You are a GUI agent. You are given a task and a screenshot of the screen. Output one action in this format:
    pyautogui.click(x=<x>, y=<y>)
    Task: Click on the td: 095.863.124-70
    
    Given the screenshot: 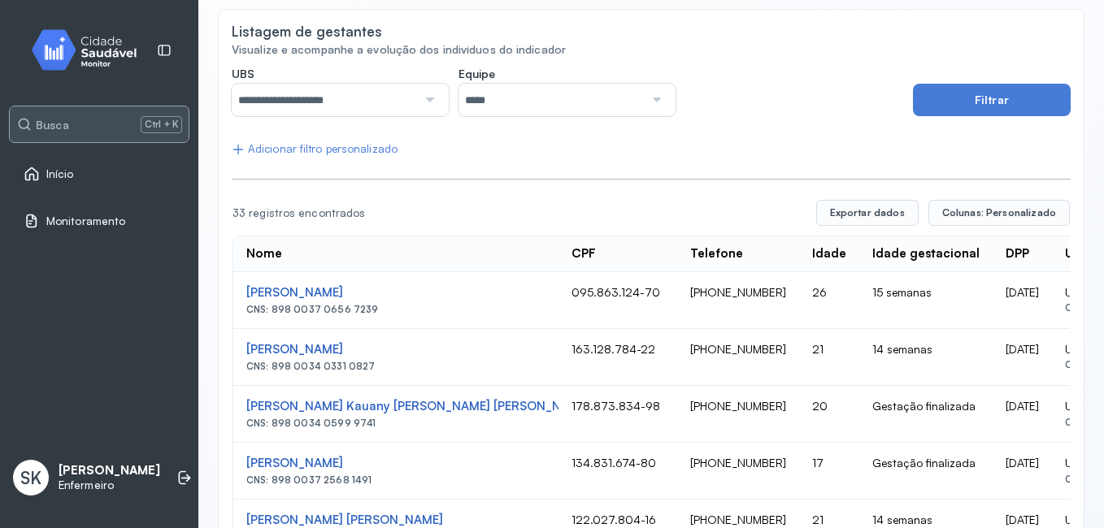 What is the action you would take?
    pyautogui.click(x=618, y=301)
    